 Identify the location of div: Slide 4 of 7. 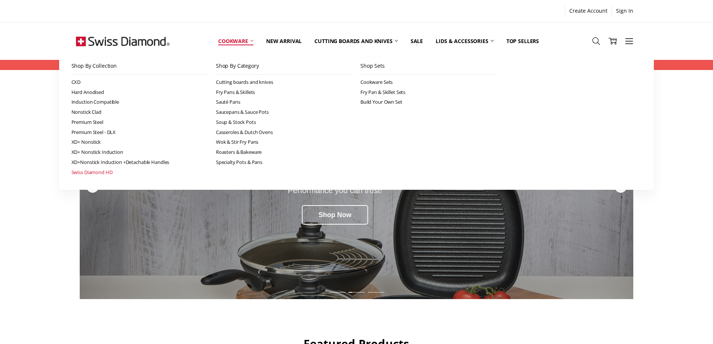
(337, 292).